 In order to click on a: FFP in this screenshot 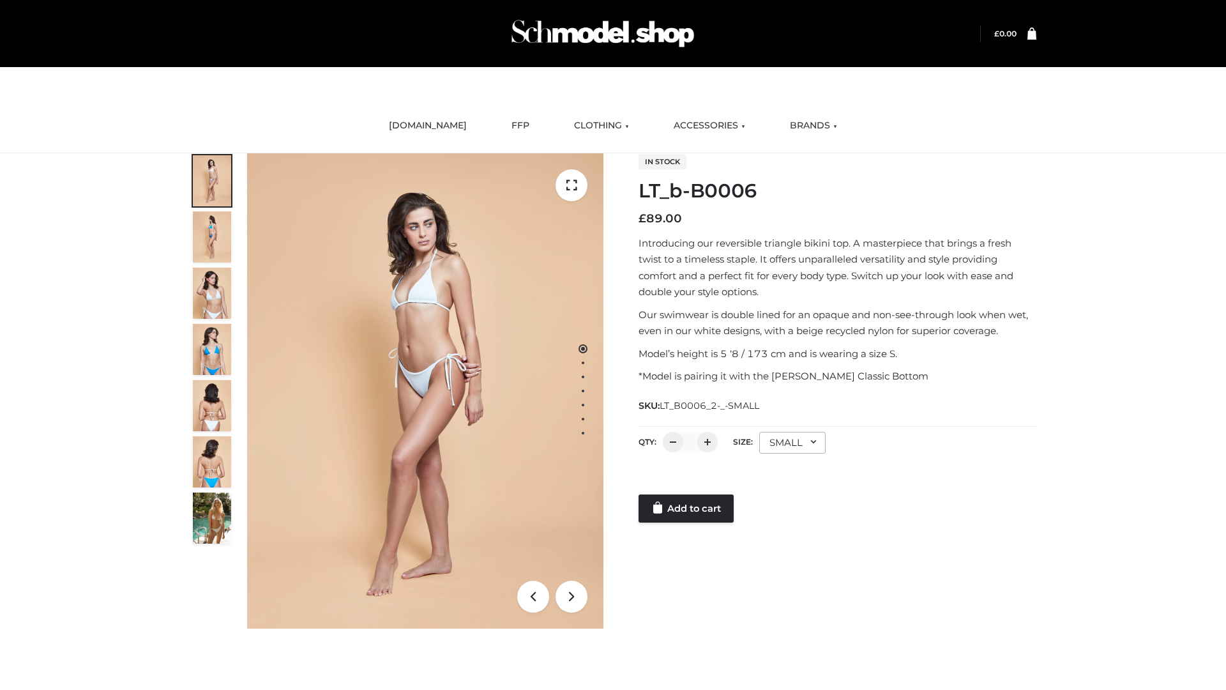, I will do `click(520, 126)`.